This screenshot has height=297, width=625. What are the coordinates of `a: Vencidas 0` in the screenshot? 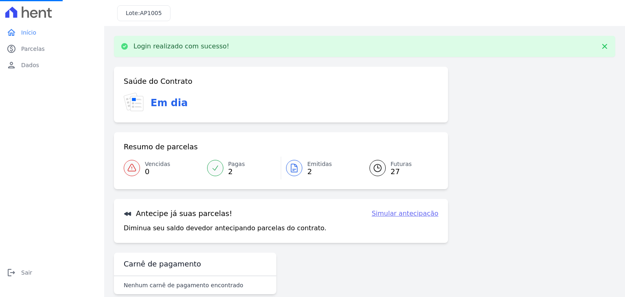 It's located at (163, 168).